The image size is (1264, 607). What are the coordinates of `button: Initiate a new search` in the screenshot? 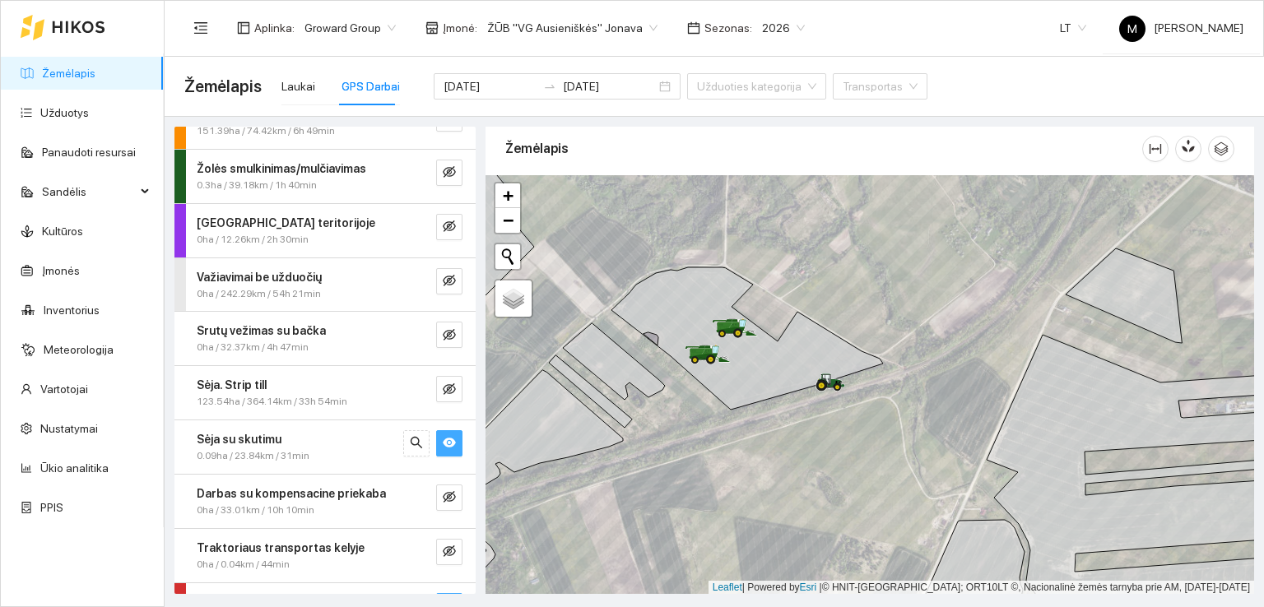 It's located at (508, 257).